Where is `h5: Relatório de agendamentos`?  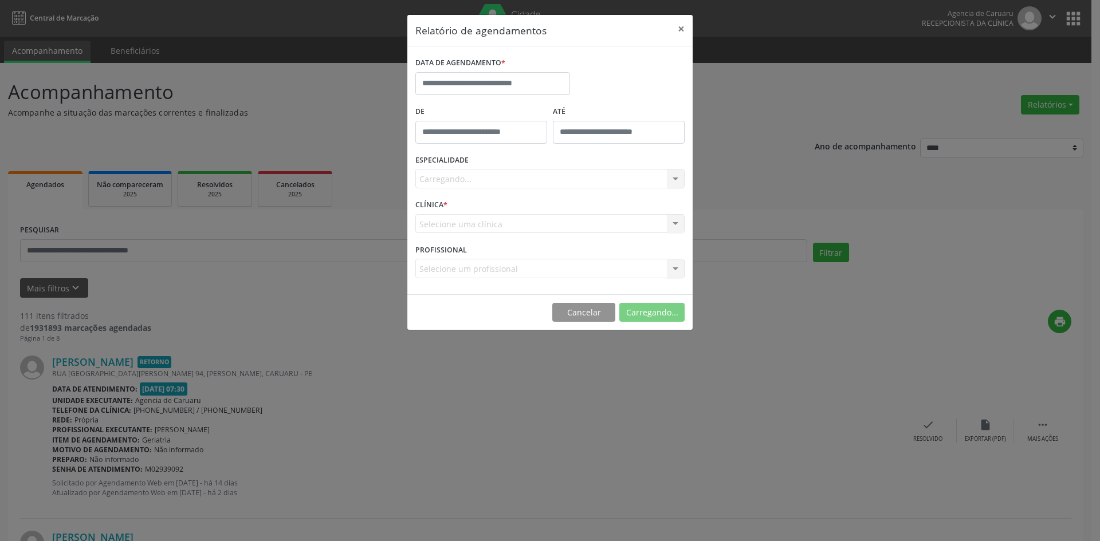
h5: Relatório de agendamentos is located at coordinates (481, 30).